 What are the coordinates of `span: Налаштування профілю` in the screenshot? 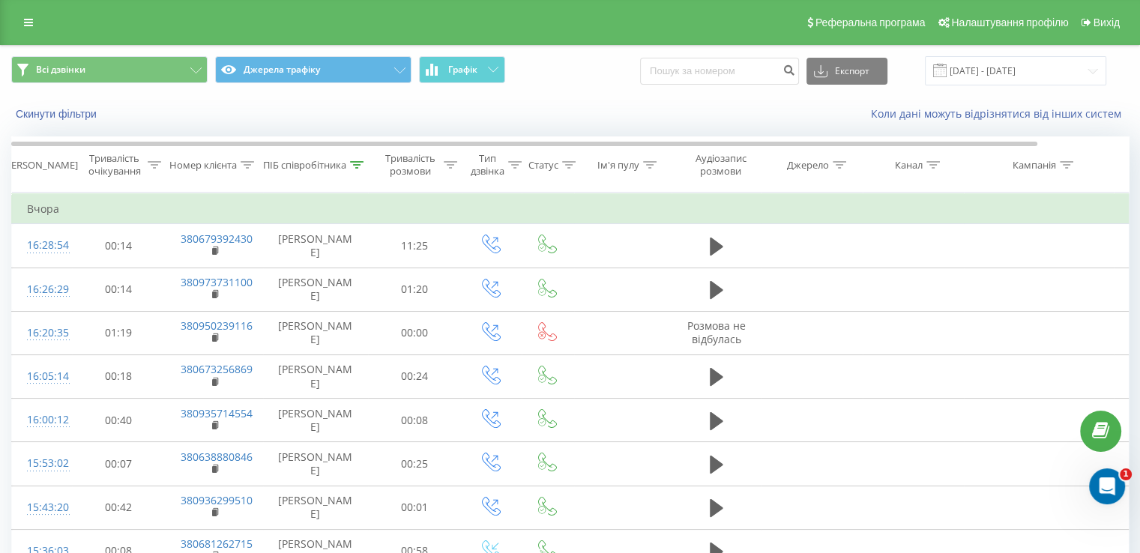 It's located at (1010, 22).